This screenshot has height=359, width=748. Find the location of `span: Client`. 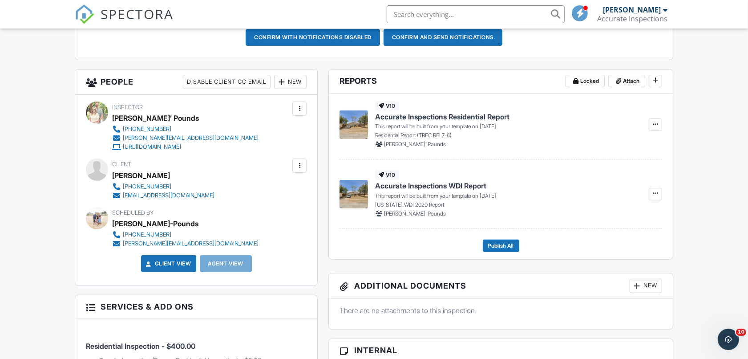

span: Client is located at coordinates (121, 164).